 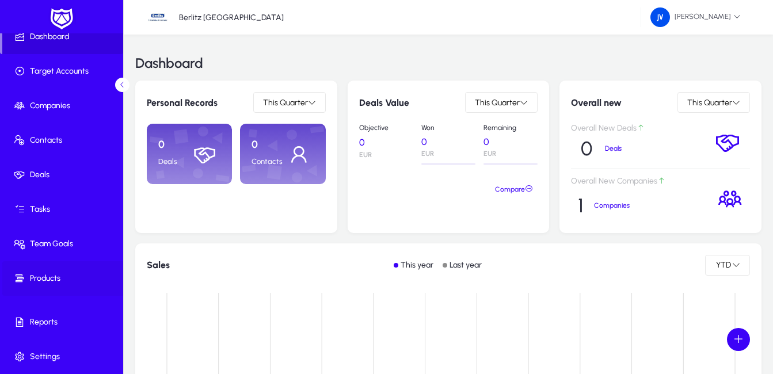 What do you see at coordinates (64, 279) in the screenshot?
I see `span: Products` at bounding box center [64, 279].